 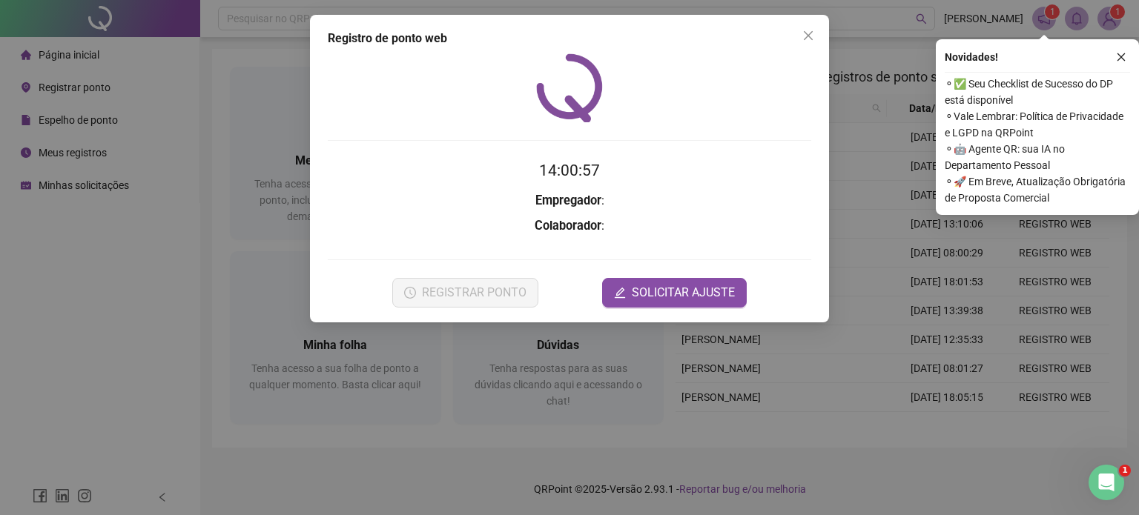 What do you see at coordinates (683, 293) in the screenshot?
I see `span: SOLICITAR AJUSTE` at bounding box center [683, 293].